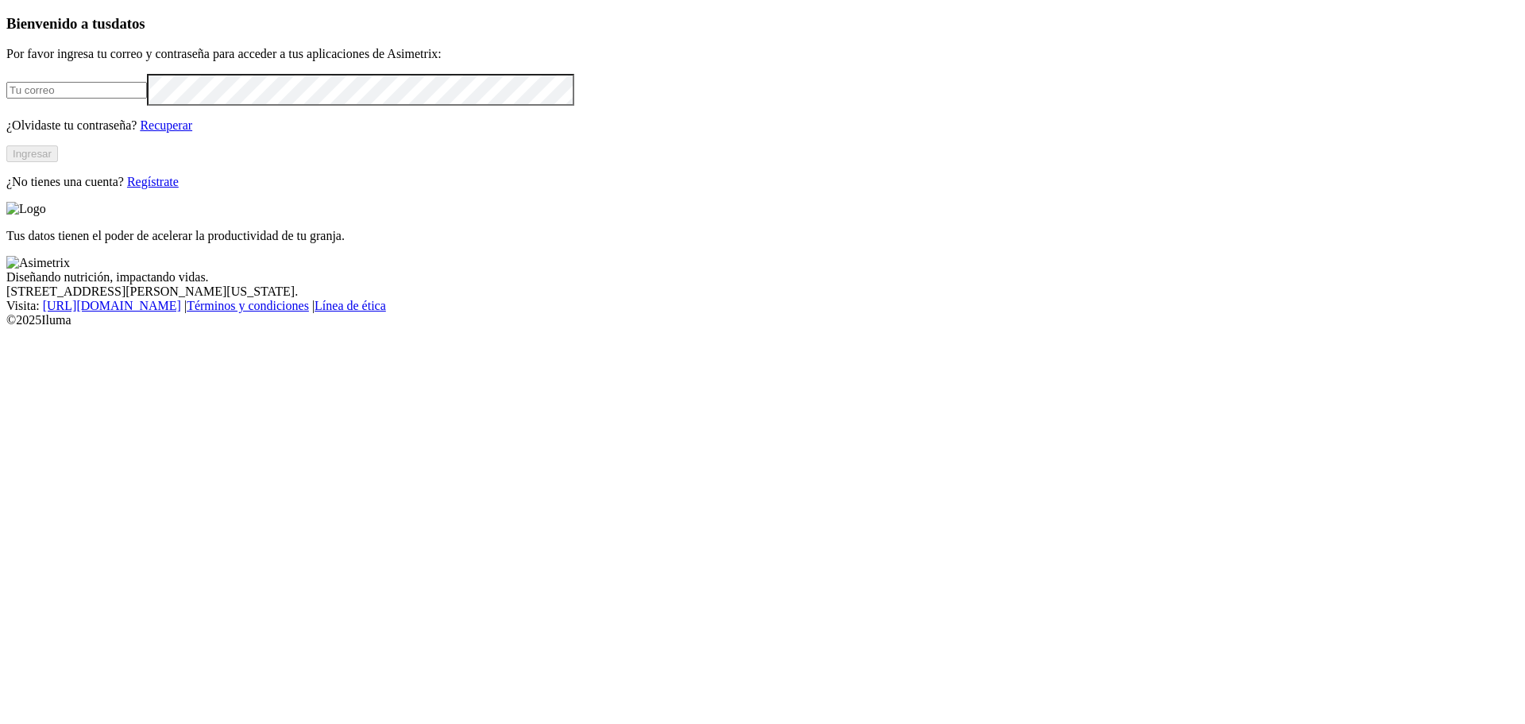 The height and width of the screenshot is (724, 1525). Describe the element at coordinates (762, 24) in the screenshot. I see `h3: Bienvenido a tus` at that location.